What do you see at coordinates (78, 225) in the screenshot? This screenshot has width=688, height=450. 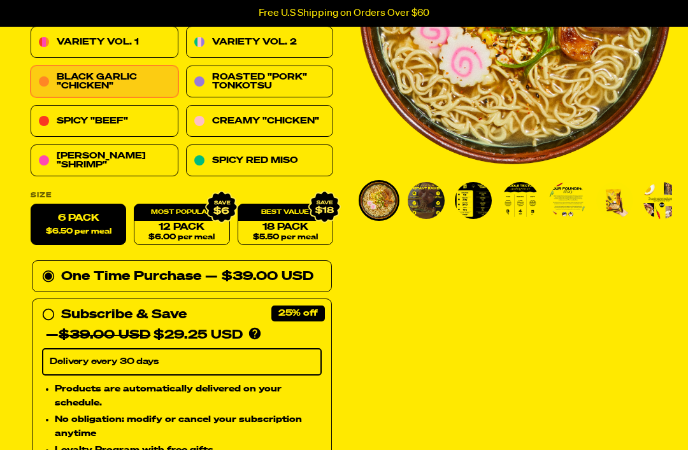 I see `label: 6 Pack` at bounding box center [78, 225].